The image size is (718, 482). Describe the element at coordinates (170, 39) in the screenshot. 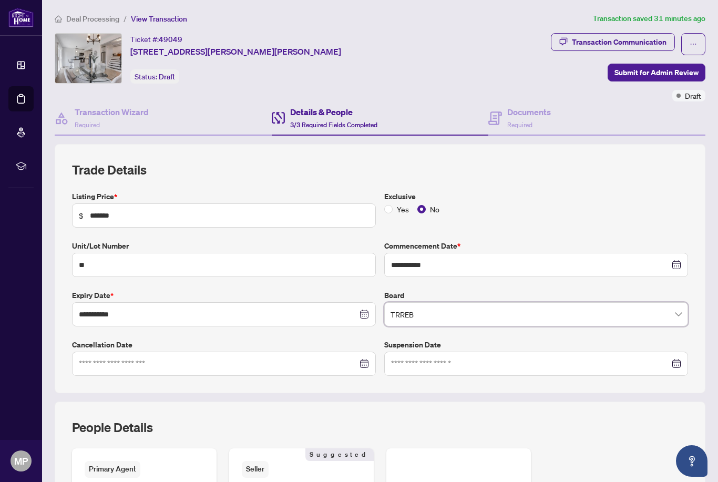

I see `span: 49049` at that location.